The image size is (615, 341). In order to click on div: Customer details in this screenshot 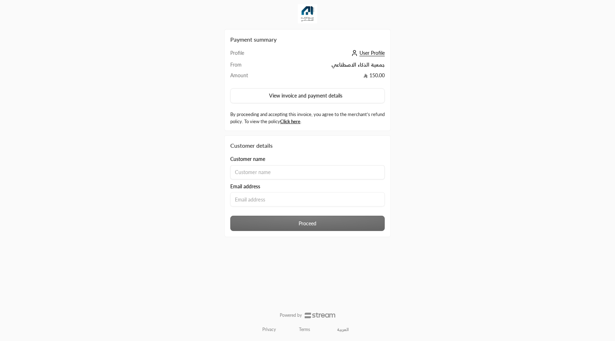, I will do `click(308, 146)`.